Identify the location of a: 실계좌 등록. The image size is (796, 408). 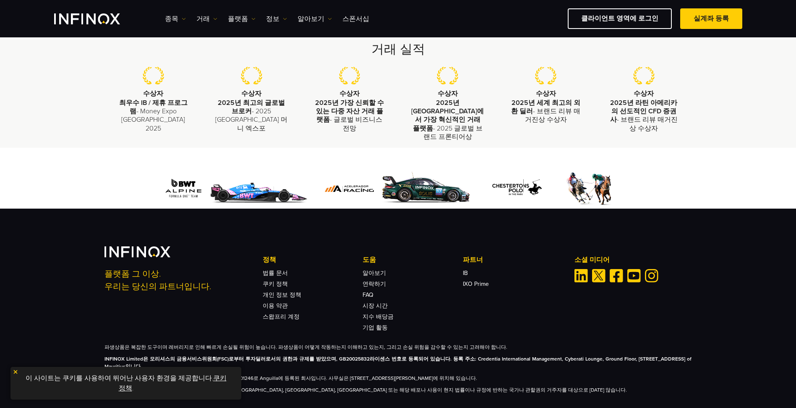
(711, 18).